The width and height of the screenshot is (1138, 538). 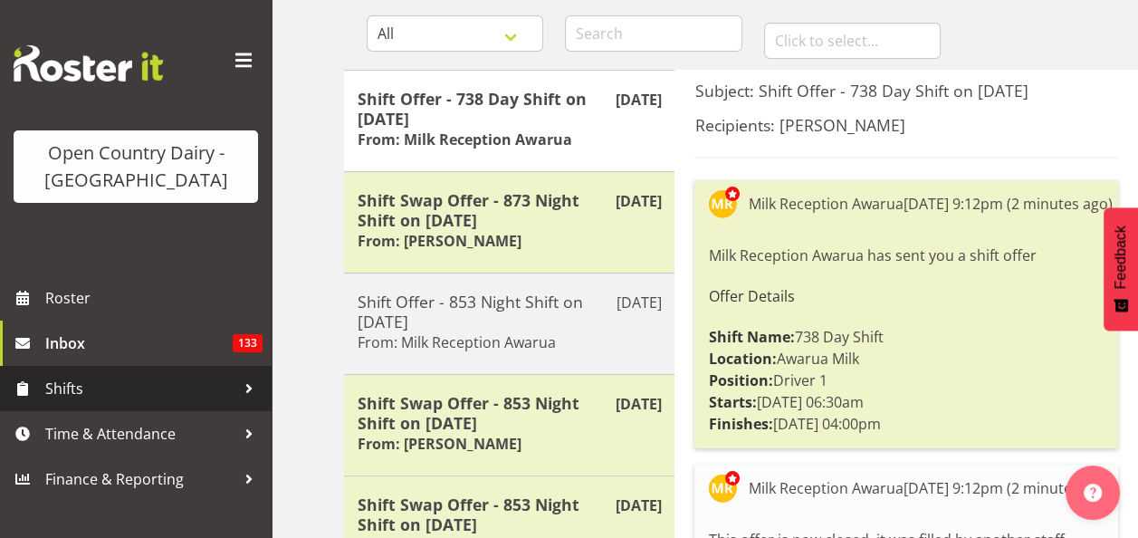 What do you see at coordinates (751, 337) in the screenshot?
I see `strong: Shift Name:` at bounding box center [751, 337].